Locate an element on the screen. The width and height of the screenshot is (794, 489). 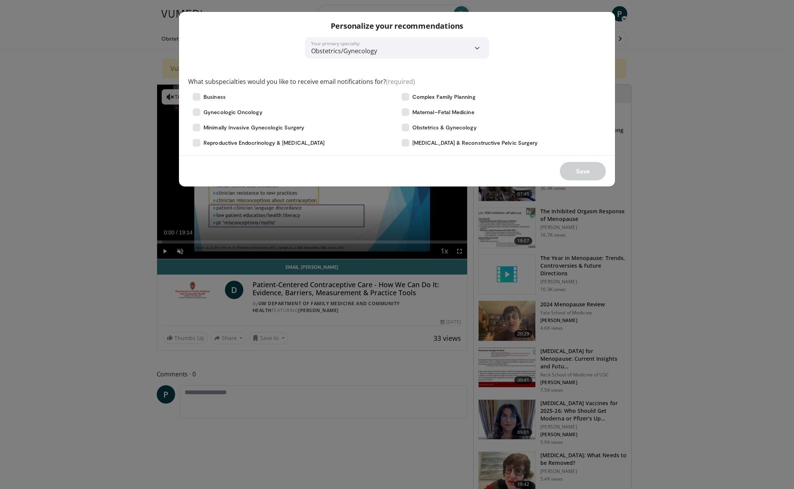
span: Obstetrics & Gynecology is located at coordinates (444, 128).